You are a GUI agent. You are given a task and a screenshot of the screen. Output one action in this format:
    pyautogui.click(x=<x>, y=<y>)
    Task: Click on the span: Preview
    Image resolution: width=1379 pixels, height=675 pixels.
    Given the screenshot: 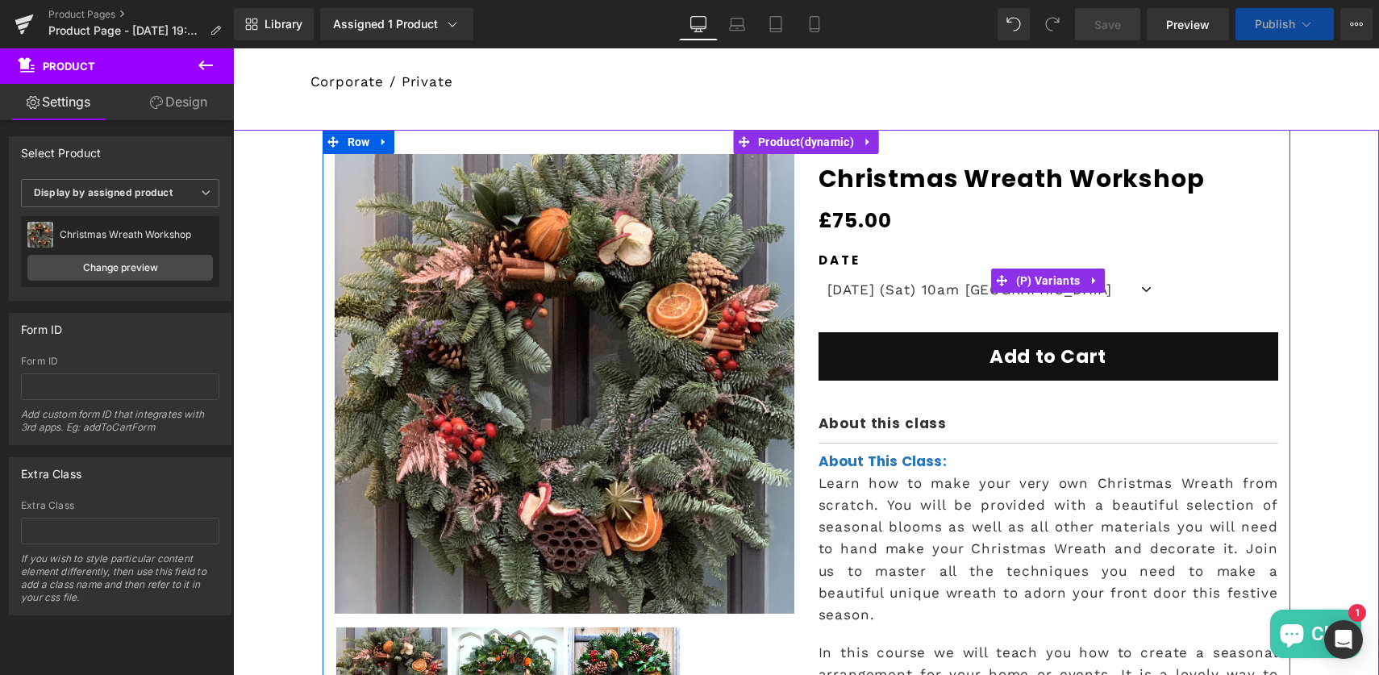 What is the action you would take?
    pyautogui.click(x=1188, y=24)
    